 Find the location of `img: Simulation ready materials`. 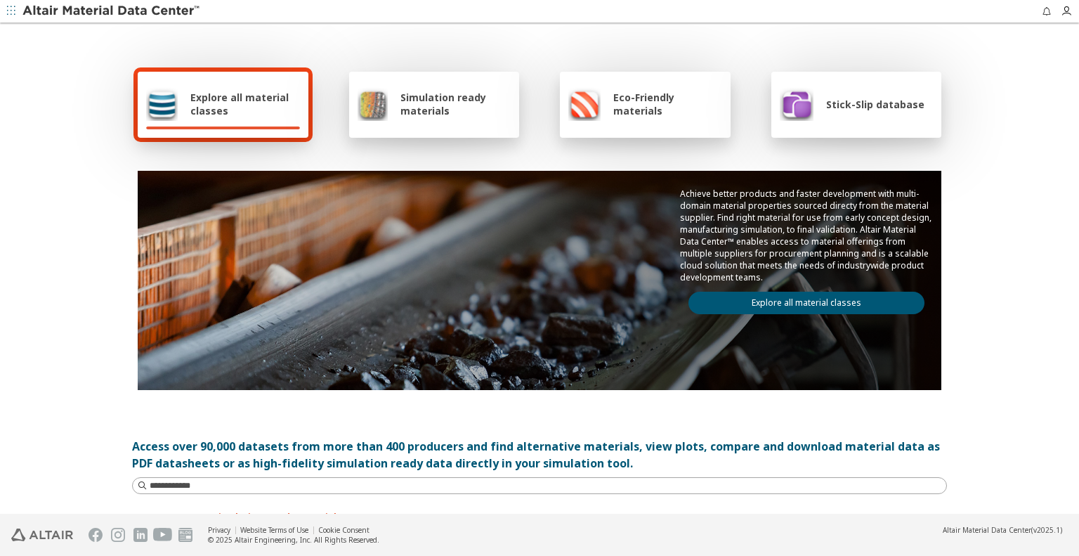

img: Simulation ready materials is located at coordinates (372, 104).